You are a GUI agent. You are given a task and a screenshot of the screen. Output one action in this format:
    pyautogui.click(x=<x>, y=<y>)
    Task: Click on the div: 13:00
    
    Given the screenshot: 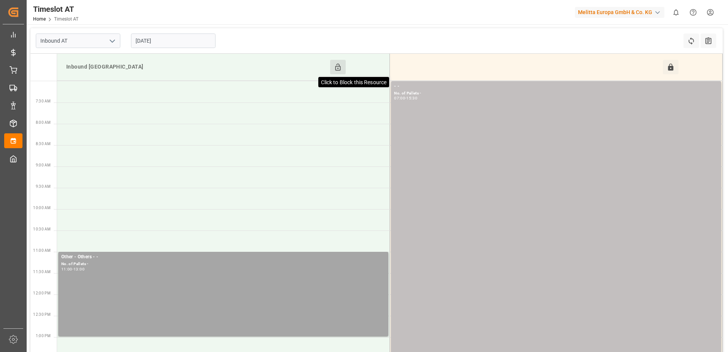 What is the action you would take?
    pyautogui.click(x=79, y=269)
    